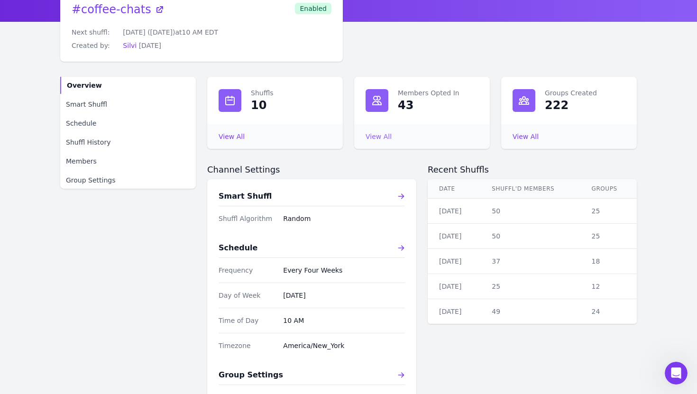 Image resolution: width=697 pixels, height=394 pixels. I want to click on dd: America/New_York, so click(344, 346).